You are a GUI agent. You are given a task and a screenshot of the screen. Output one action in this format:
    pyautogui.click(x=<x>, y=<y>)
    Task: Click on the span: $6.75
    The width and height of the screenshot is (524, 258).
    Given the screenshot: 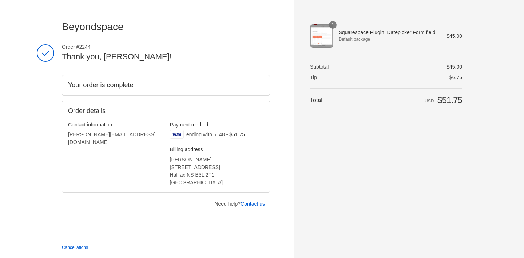 What is the action you would take?
    pyautogui.click(x=455, y=77)
    